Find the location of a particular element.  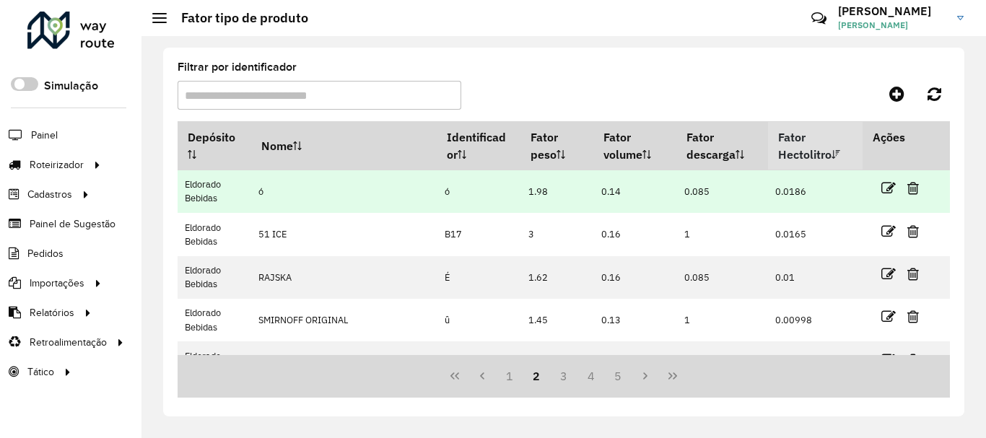

th: Depósito is located at coordinates (214, 146).